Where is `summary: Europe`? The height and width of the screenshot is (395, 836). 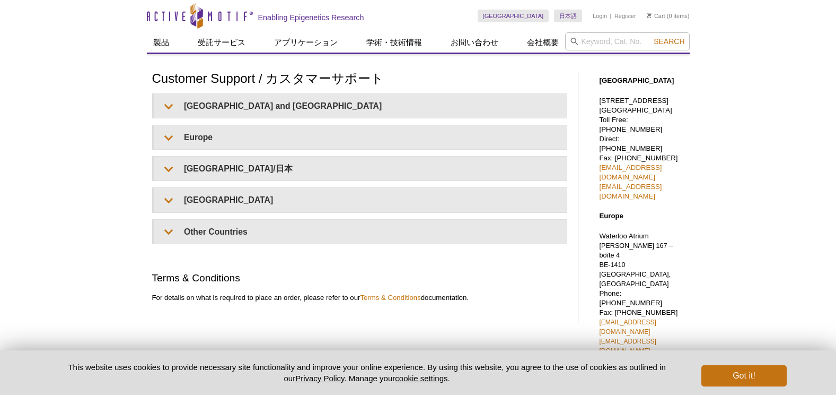 summary: Europe is located at coordinates (361, 137).